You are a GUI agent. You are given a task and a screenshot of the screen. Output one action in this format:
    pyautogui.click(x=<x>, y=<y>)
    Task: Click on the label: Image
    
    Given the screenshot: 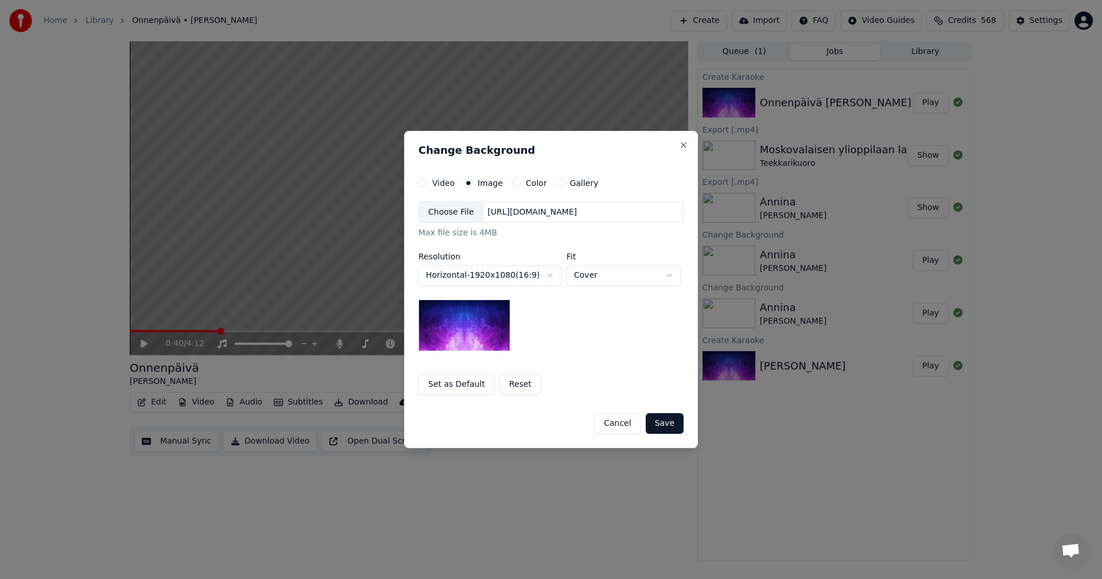 What is the action you would take?
    pyautogui.click(x=490, y=183)
    